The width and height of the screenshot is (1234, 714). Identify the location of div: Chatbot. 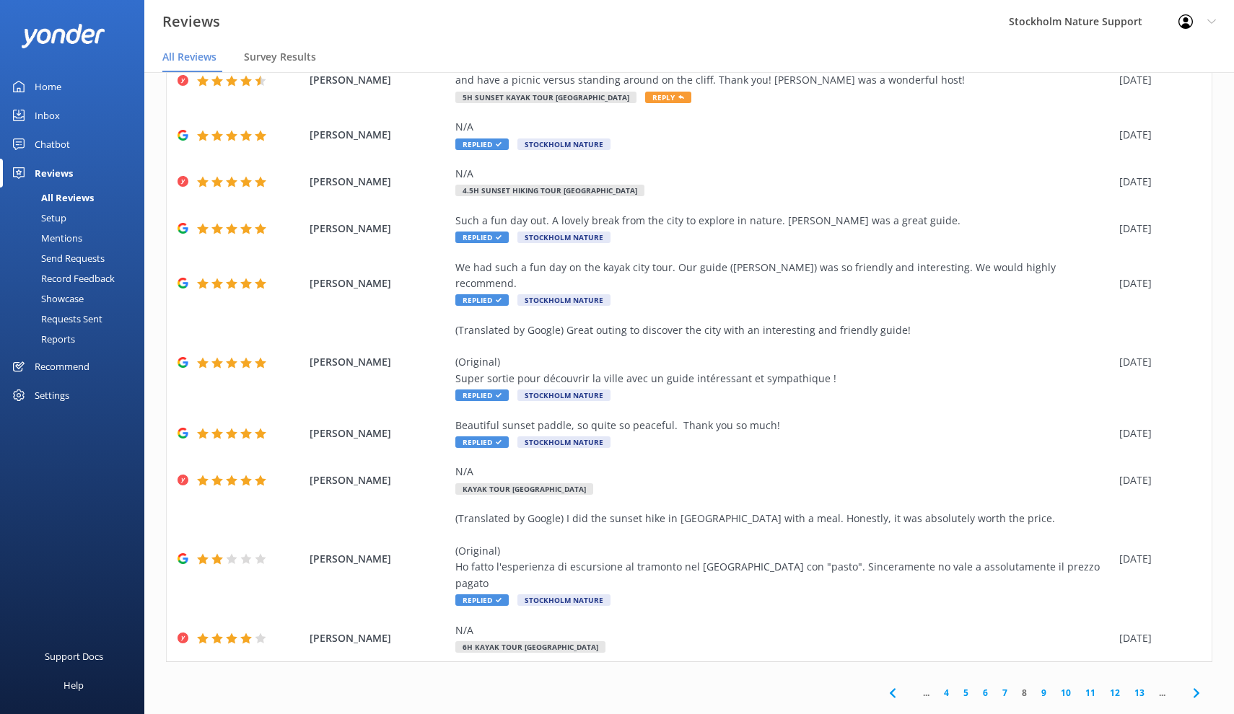
(52, 144).